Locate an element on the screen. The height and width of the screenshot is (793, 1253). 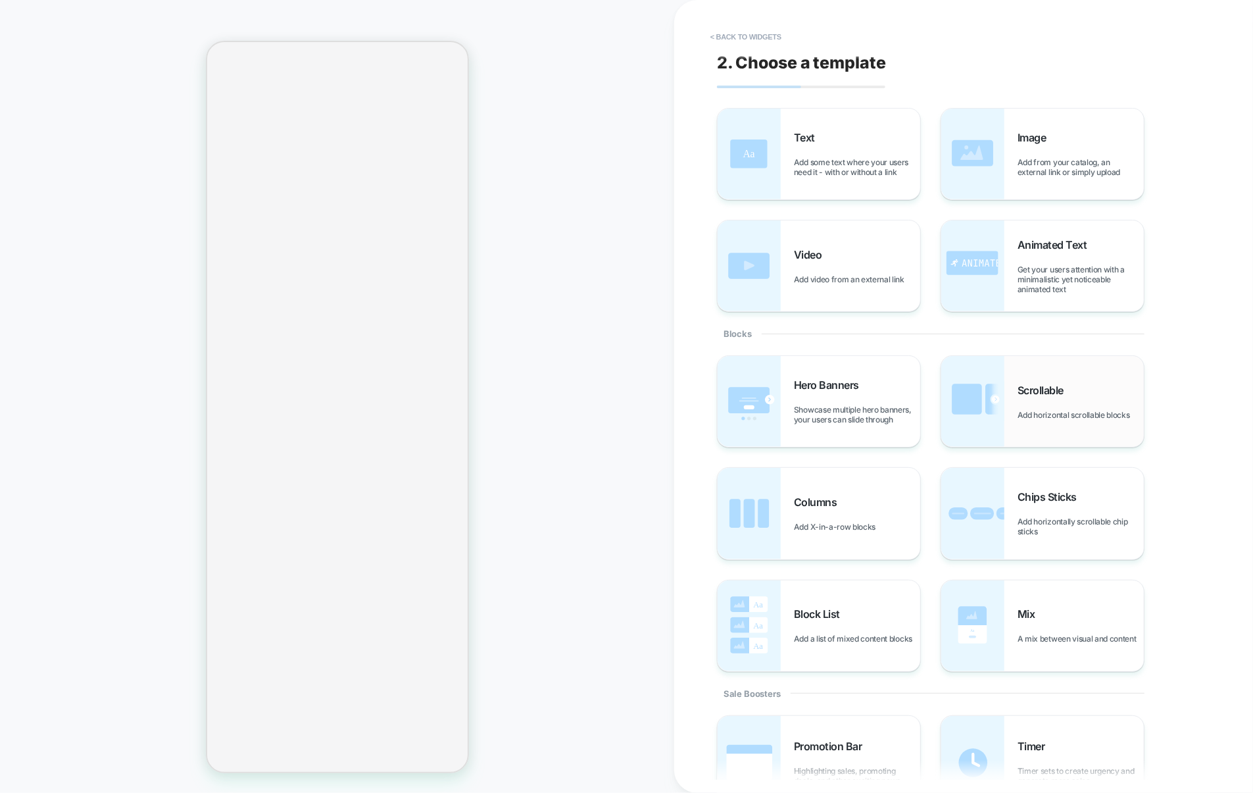
span: Text is located at coordinates (808, 137).